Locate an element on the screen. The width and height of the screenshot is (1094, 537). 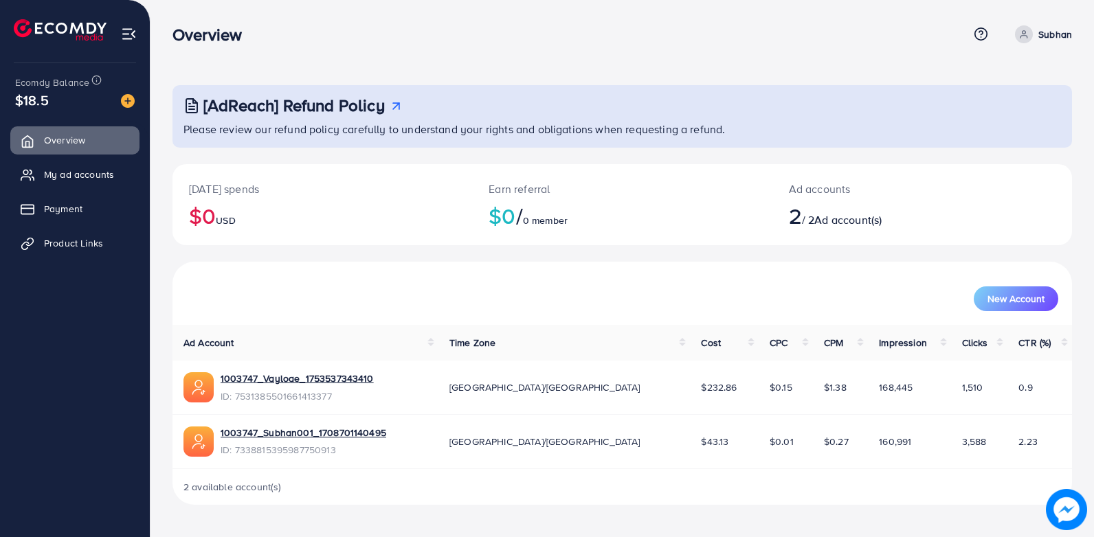
span: 3,588 is located at coordinates (975, 442).